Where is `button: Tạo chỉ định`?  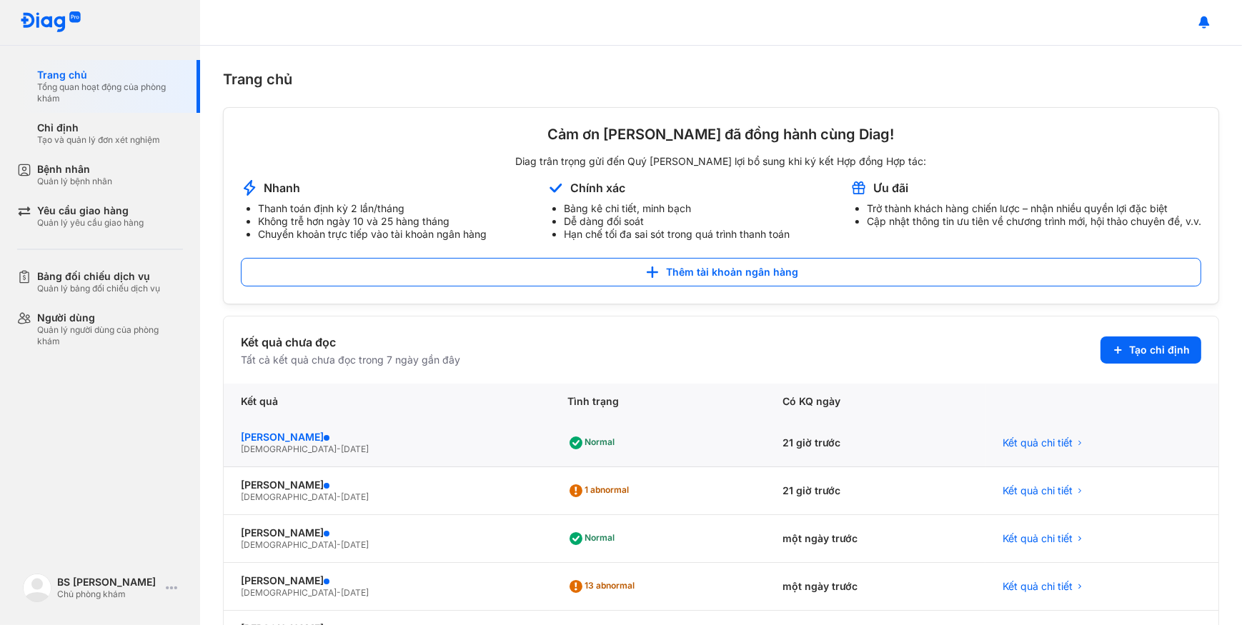 button: Tạo chỉ định is located at coordinates (1150, 350).